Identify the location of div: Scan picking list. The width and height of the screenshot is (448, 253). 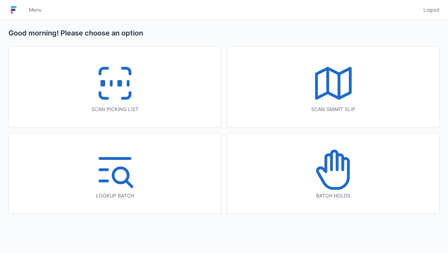
(115, 109).